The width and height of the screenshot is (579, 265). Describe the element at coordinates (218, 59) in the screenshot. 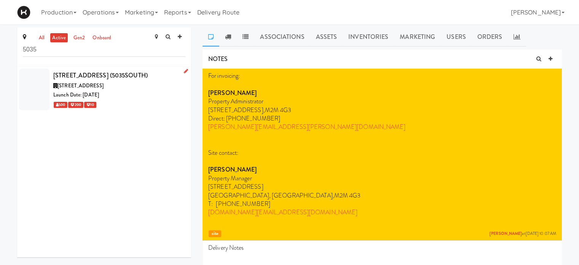

I see `span: NOTES` at that location.